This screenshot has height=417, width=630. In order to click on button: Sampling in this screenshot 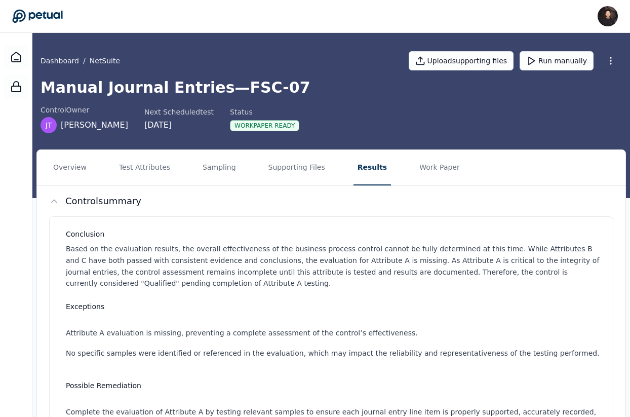, I will do `click(219, 168)`.